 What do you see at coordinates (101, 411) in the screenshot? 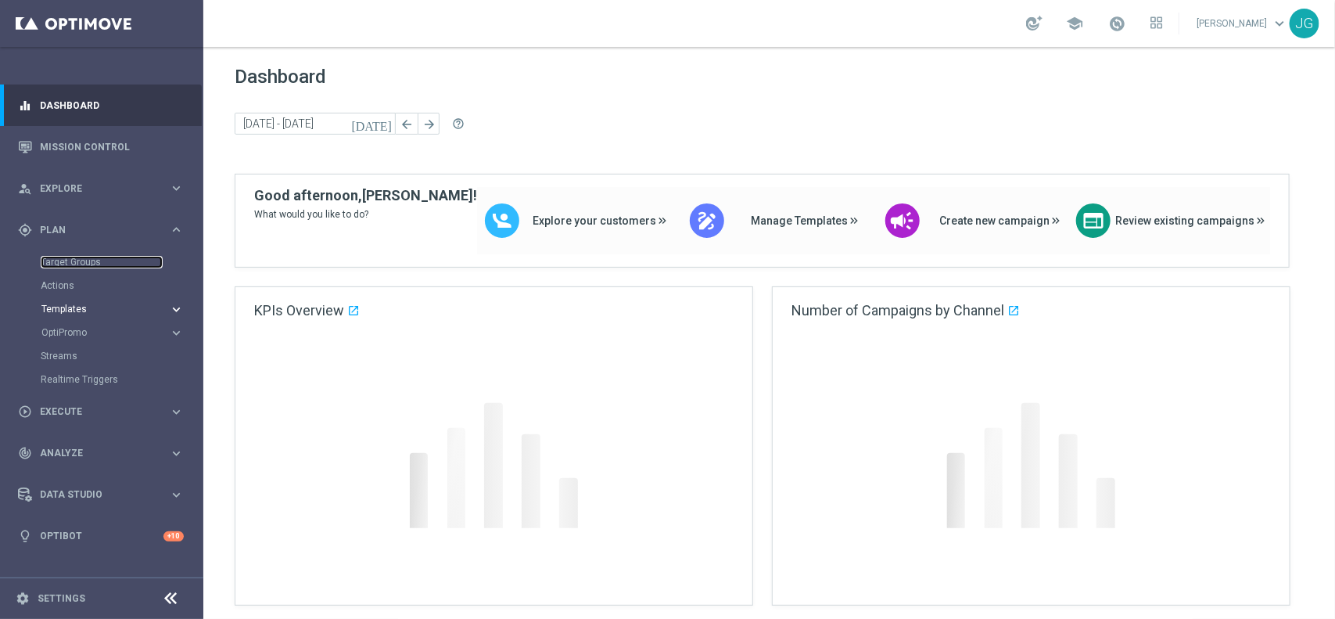
I see `div: play_circle_outline Execute keyboard_arrow_right` at bounding box center [101, 411].